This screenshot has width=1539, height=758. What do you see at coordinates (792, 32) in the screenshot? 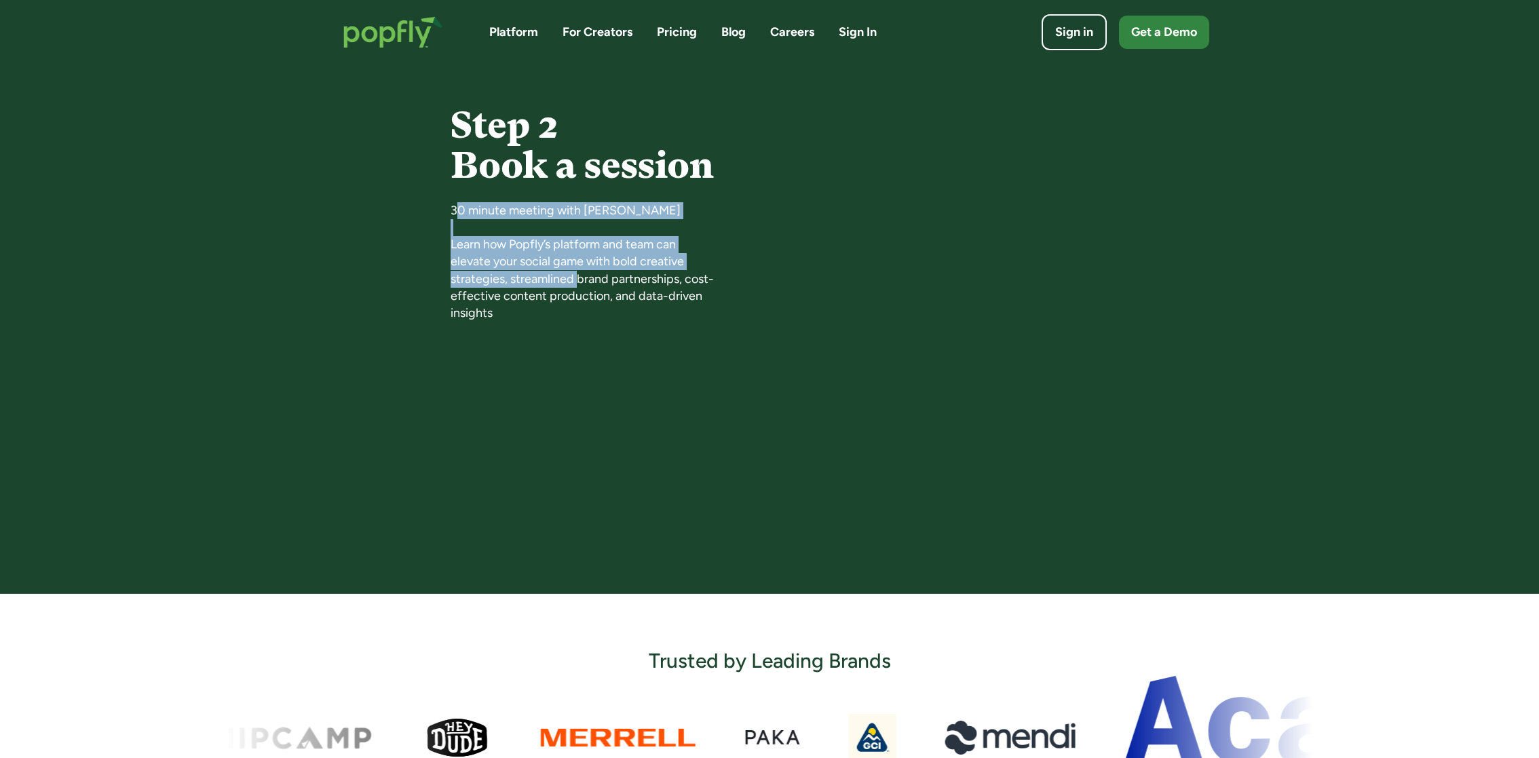
I see `a: Careers` at bounding box center [792, 32].